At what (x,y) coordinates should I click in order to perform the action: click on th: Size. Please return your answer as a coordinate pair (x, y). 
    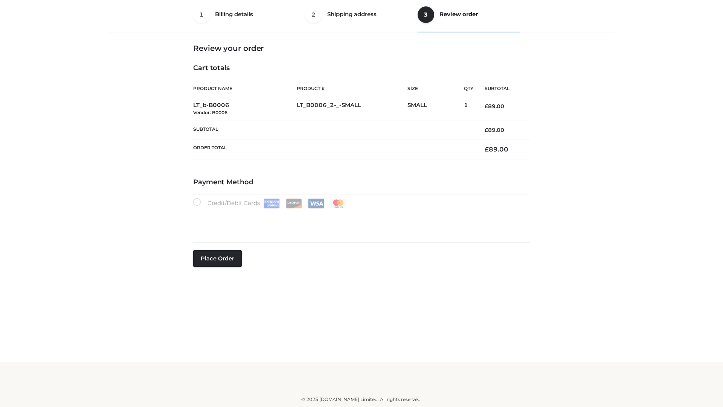
    Looking at the image, I should click on (434, 88).